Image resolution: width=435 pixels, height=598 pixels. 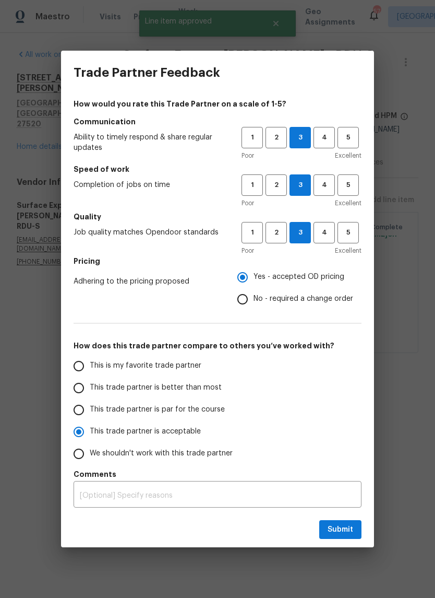 What do you see at coordinates (145, 431) in the screenshot?
I see `span: This trade partner is acceptable` at bounding box center [145, 431].